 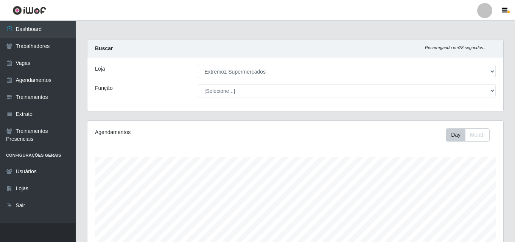 I want to click on div: Agendamentos, so click(x=175, y=132).